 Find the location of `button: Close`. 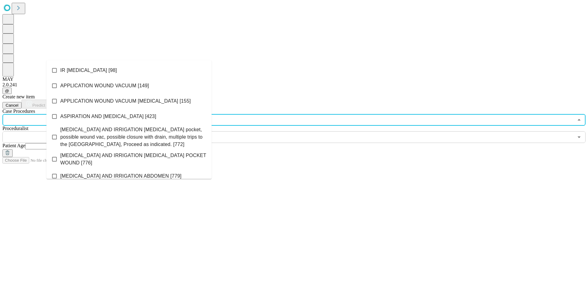

button: Close is located at coordinates (579, 120).